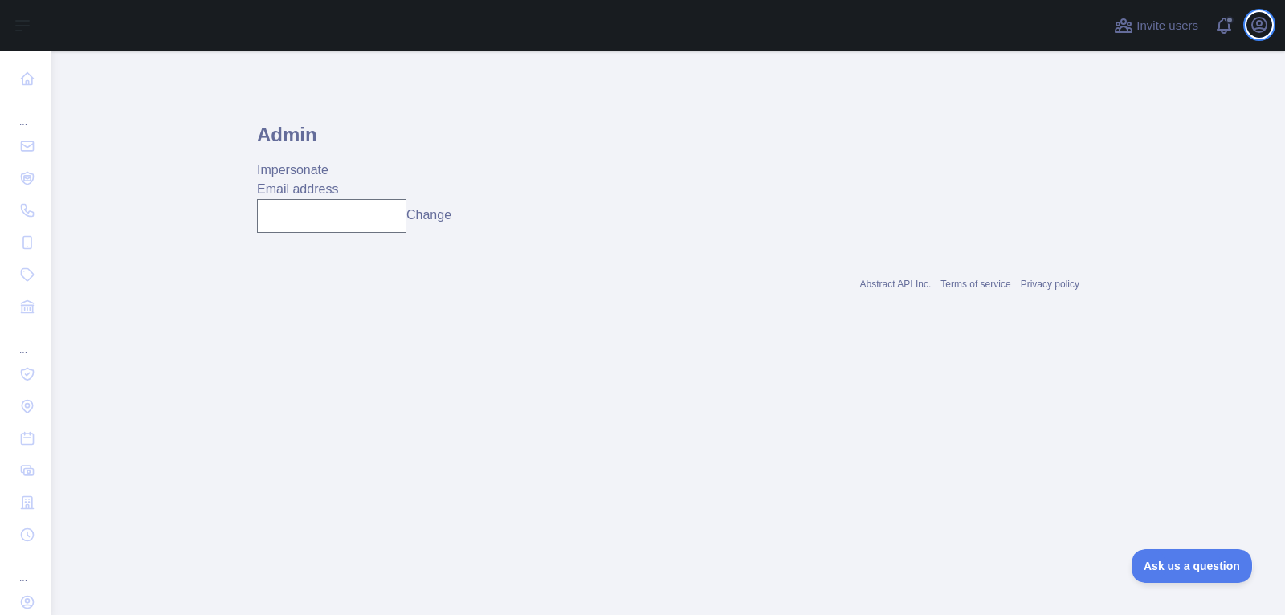 The height and width of the screenshot is (615, 1285). I want to click on h1: Admin, so click(668, 141).